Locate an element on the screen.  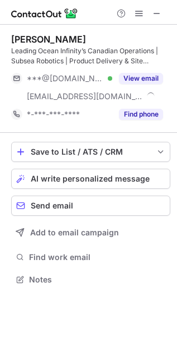
span: Find work email is located at coordinates (97, 257).